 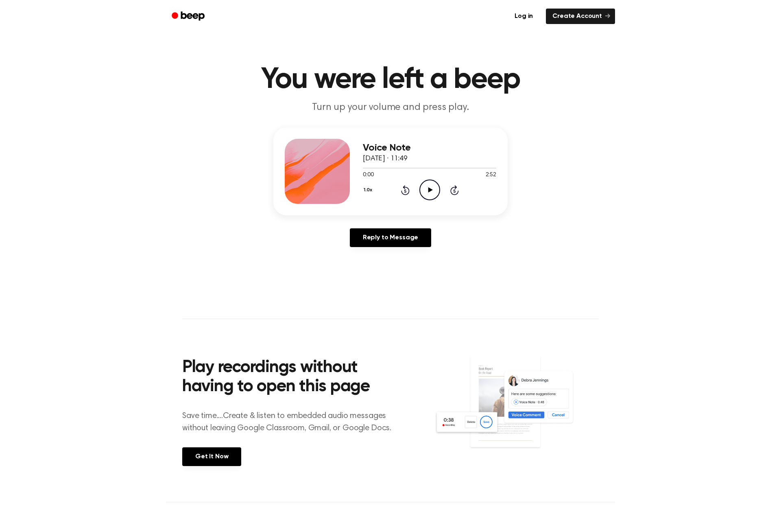 What do you see at coordinates (292, 377) in the screenshot?
I see `h2: Play recordings without having to open this page` at bounding box center [292, 377].